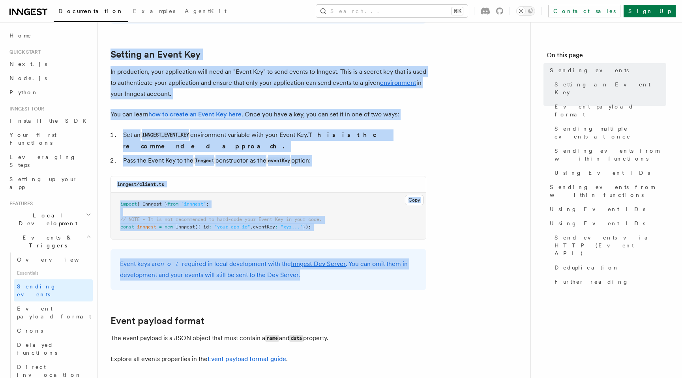  What do you see at coordinates (171, 264) in the screenshot?
I see `em: not` at bounding box center [171, 264].